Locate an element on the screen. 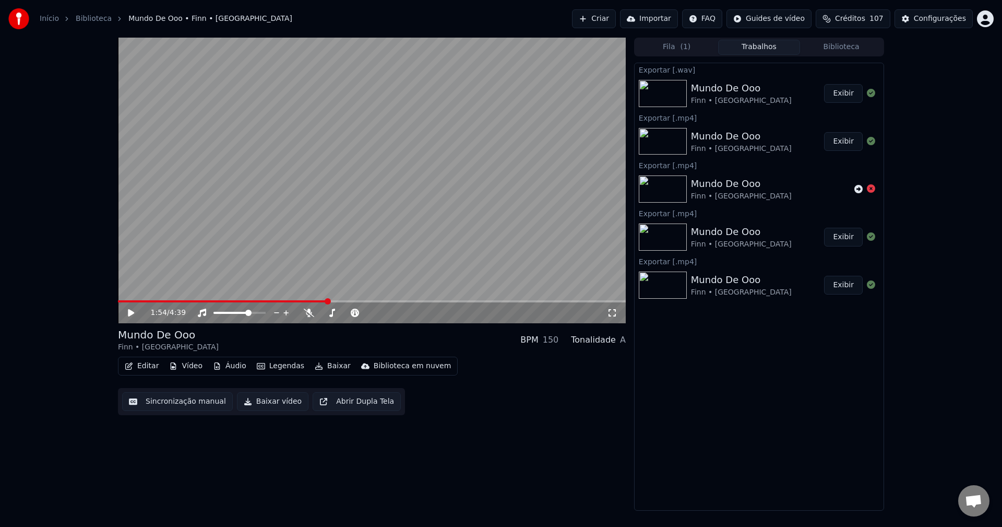 The width and height of the screenshot is (1002, 527). button: Sincronização manual is located at coordinates (177, 401).